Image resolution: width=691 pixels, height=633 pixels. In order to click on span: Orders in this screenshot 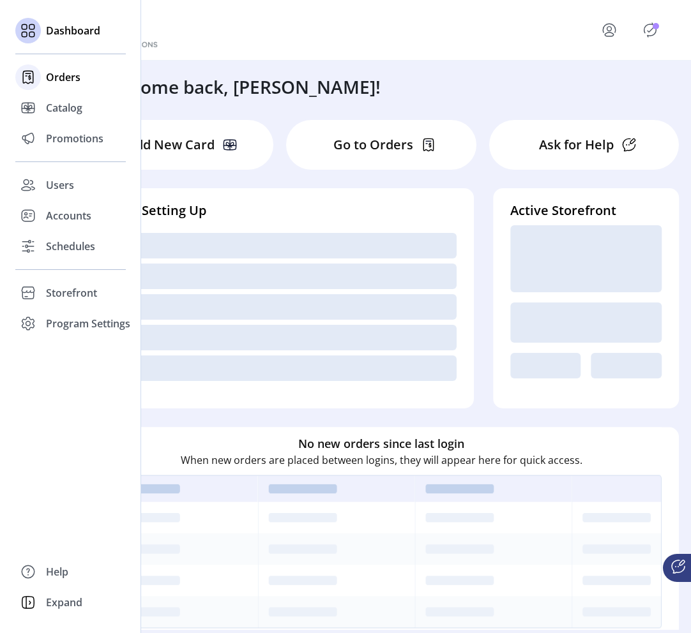, I will do `click(63, 77)`.